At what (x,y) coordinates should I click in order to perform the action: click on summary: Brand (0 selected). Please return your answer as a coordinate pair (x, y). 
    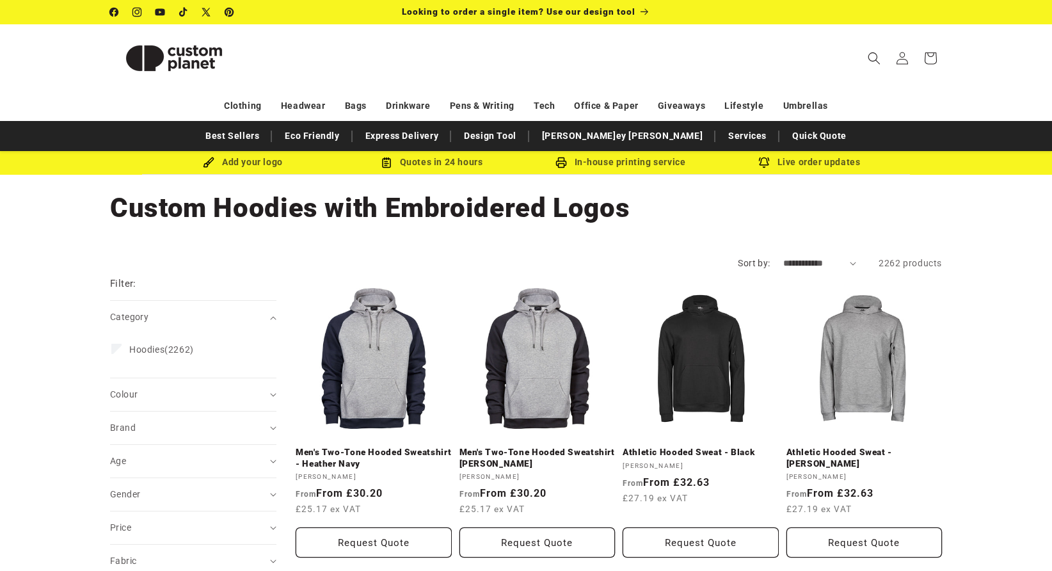
    Looking at the image, I should click on (193, 428).